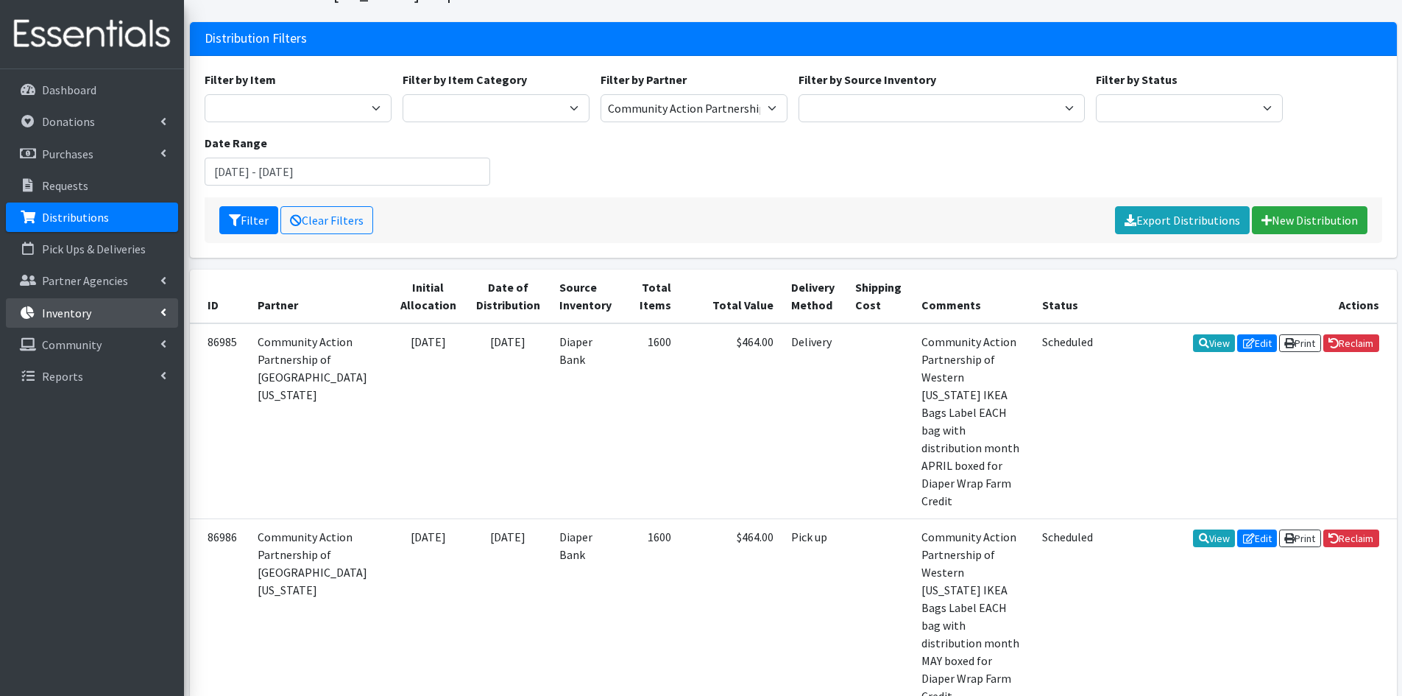 Image resolution: width=1402 pixels, height=696 pixels. I want to click on label: Filter by Item Category, so click(464, 79).